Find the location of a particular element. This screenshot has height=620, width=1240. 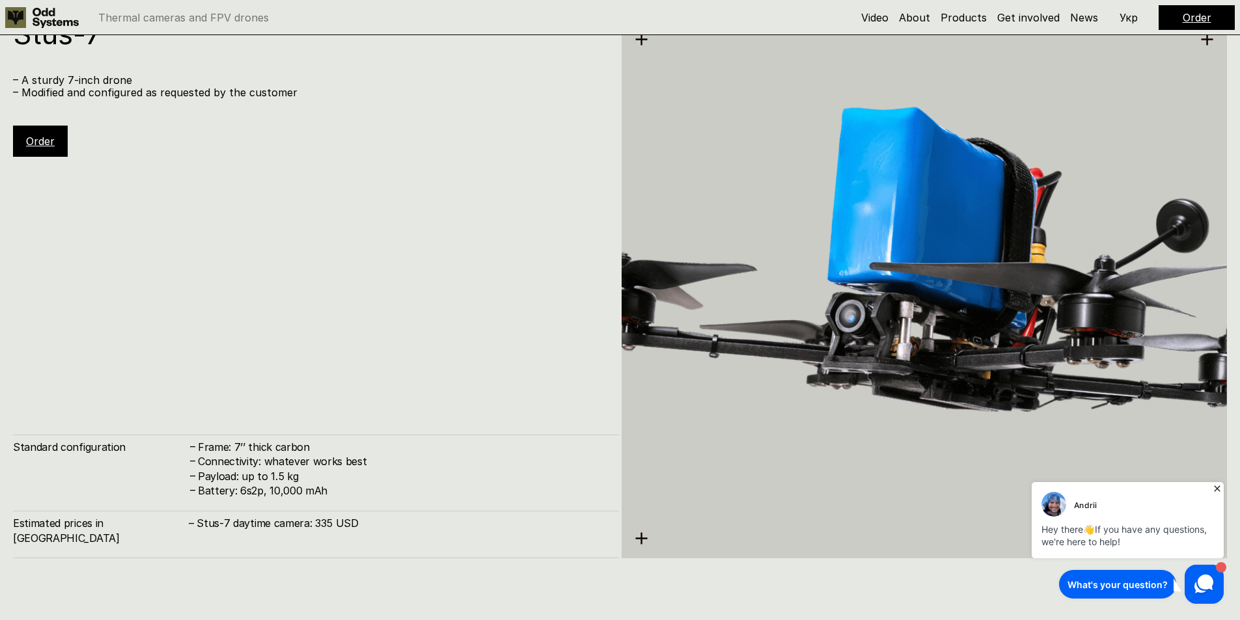

h4: Standard configuration is located at coordinates (101, 447).